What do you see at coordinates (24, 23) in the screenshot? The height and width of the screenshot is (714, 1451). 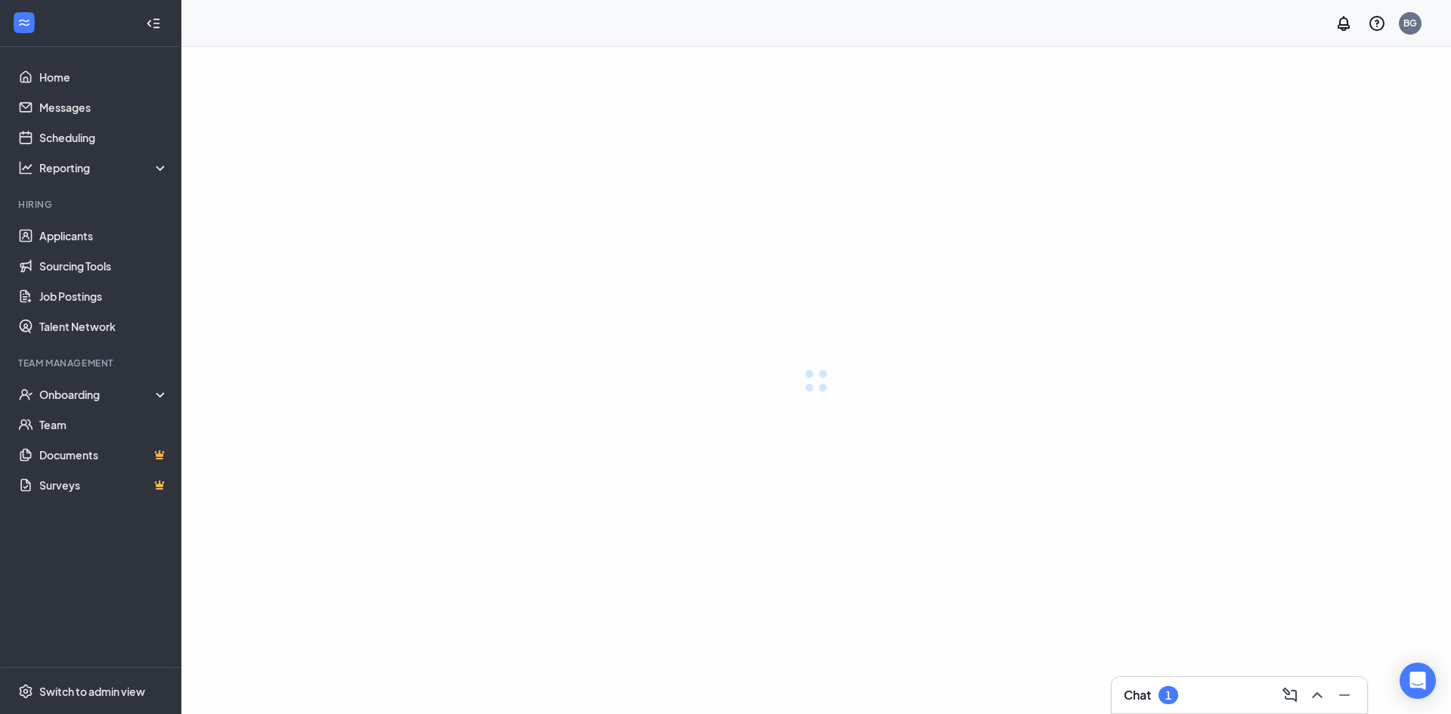 I see `svg: WorkstreamLogo` at bounding box center [24, 23].